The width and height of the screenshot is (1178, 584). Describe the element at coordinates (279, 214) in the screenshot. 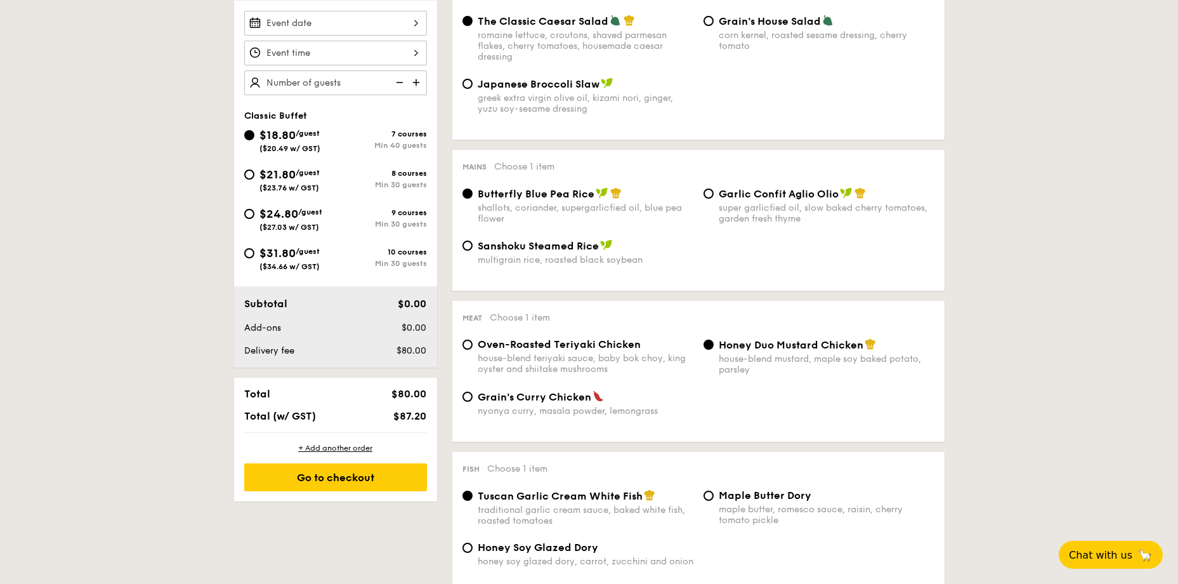

I see `span: $24.80` at that location.